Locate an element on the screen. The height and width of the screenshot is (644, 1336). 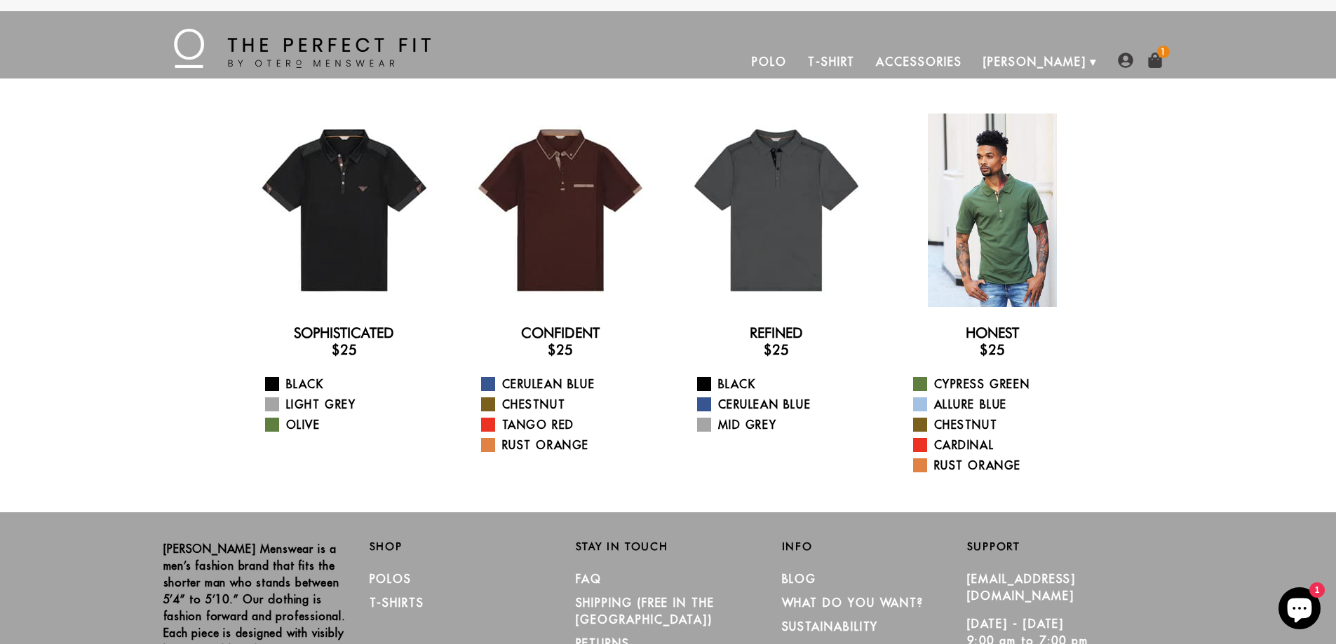
img: The Perfect Fit - by Otero Menswear - Logo is located at coordinates (302, 48).